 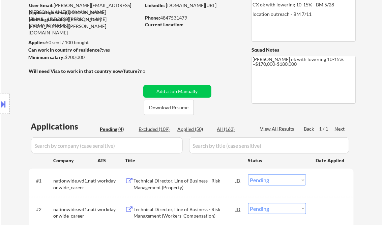 I want to click on div: Title, so click(x=183, y=160).